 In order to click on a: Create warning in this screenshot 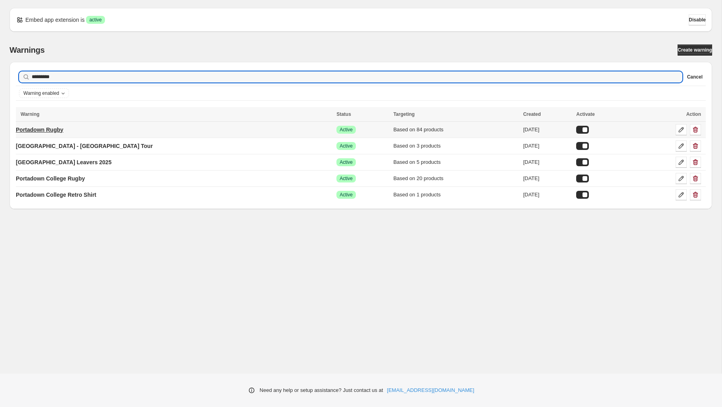, I will do `click(695, 50)`.